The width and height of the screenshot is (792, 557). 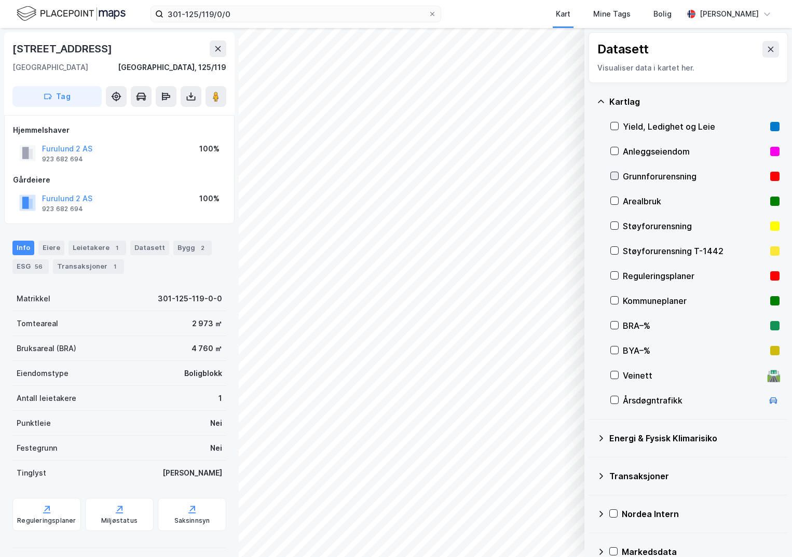 What do you see at coordinates (43, 374) in the screenshot?
I see `div: Eiendomstype` at bounding box center [43, 374].